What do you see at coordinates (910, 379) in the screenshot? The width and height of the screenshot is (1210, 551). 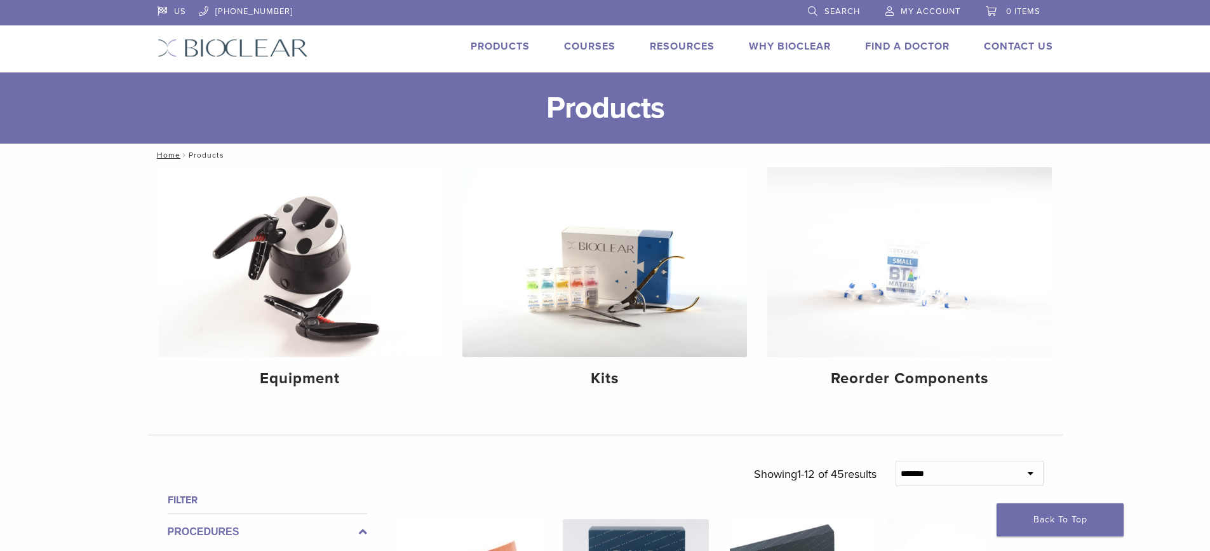 I see `h4: Reorder Components` at bounding box center [910, 379].